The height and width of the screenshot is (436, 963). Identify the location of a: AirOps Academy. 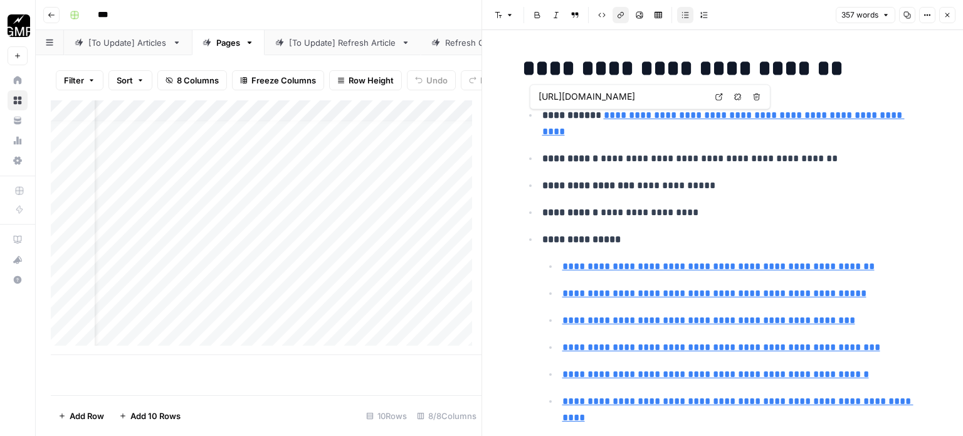
(18, 240).